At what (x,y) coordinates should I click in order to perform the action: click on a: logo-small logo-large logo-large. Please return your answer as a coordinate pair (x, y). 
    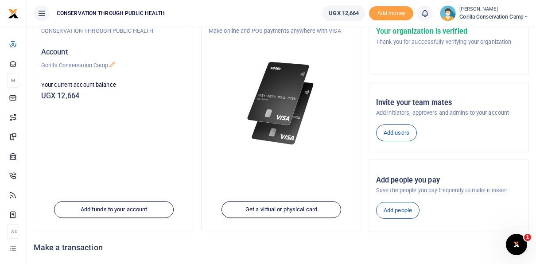
    Looking at the image, I should click on (13, 13).